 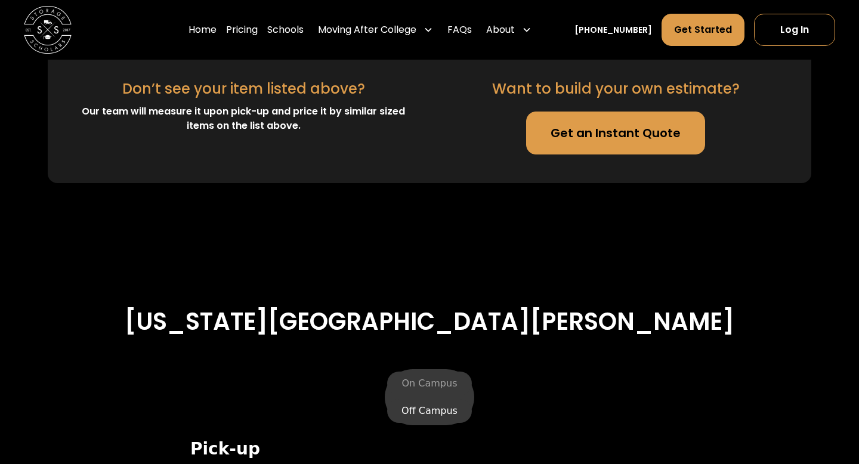 I want to click on span: Pick-up, so click(x=430, y=449).